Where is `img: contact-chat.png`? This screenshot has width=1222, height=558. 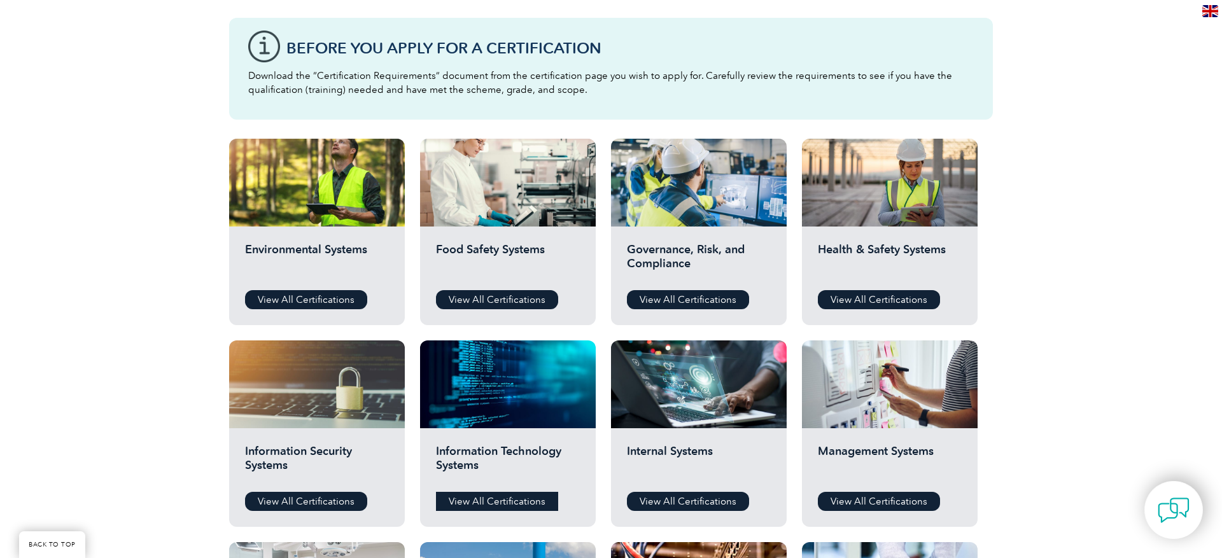
img: contact-chat.png is located at coordinates (1174, 511).